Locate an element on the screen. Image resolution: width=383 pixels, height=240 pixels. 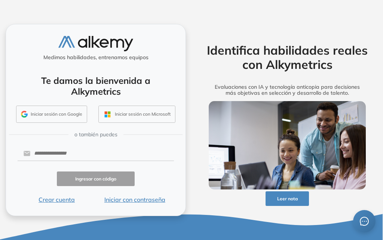
button: Crear cuenta is located at coordinates (56, 199).